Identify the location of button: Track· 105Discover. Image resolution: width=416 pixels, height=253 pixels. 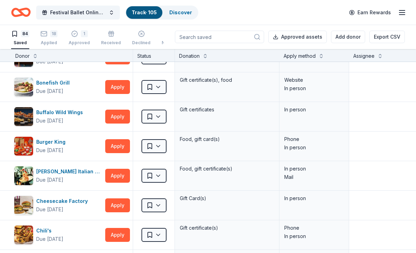
(162, 13).